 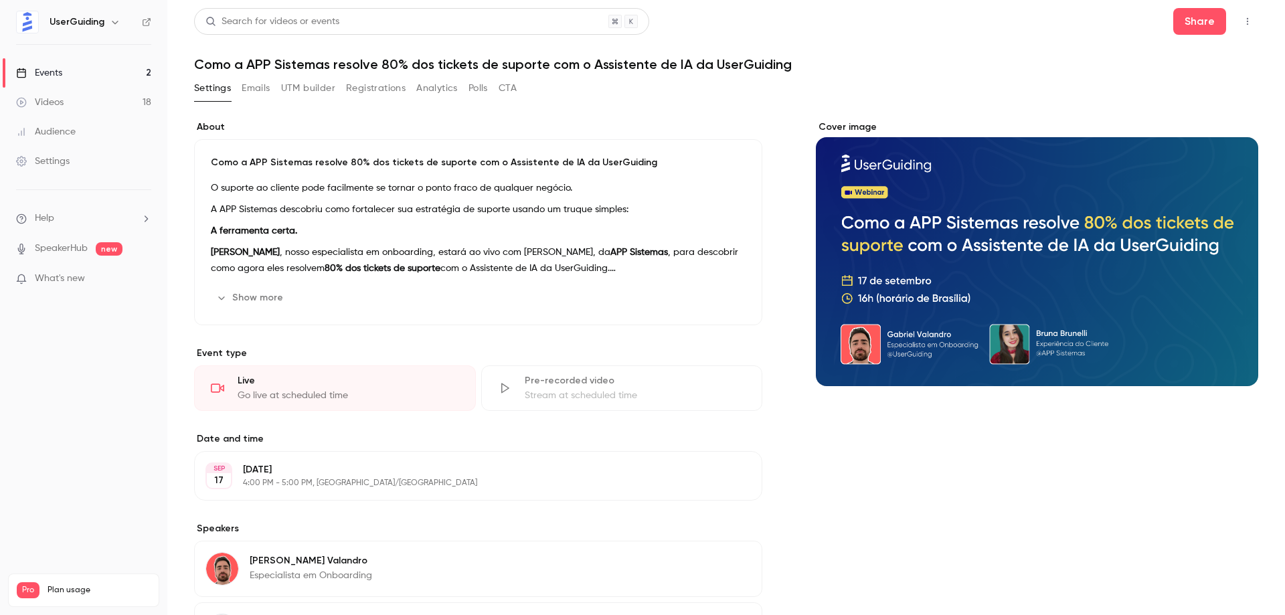 What do you see at coordinates (382, 268) in the screenshot?
I see `strong: 80% dos tickets de suporte` at bounding box center [382, 268].